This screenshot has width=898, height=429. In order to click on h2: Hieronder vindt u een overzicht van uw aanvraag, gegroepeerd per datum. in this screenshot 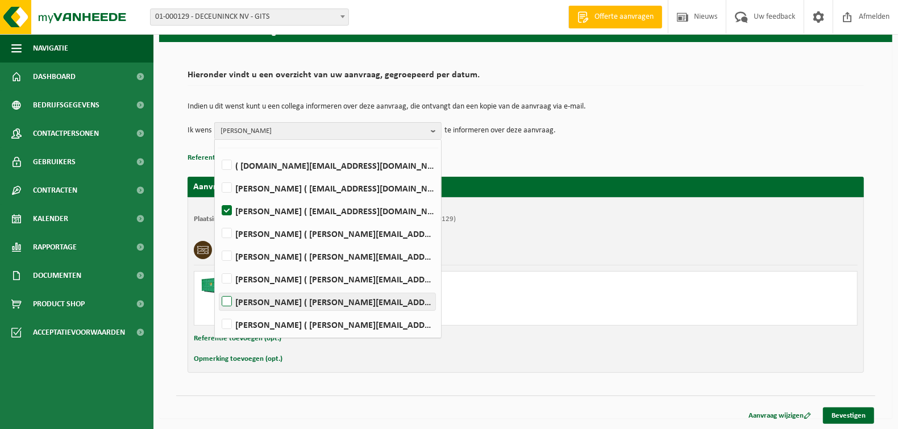, I will do `click(526, 78)`.